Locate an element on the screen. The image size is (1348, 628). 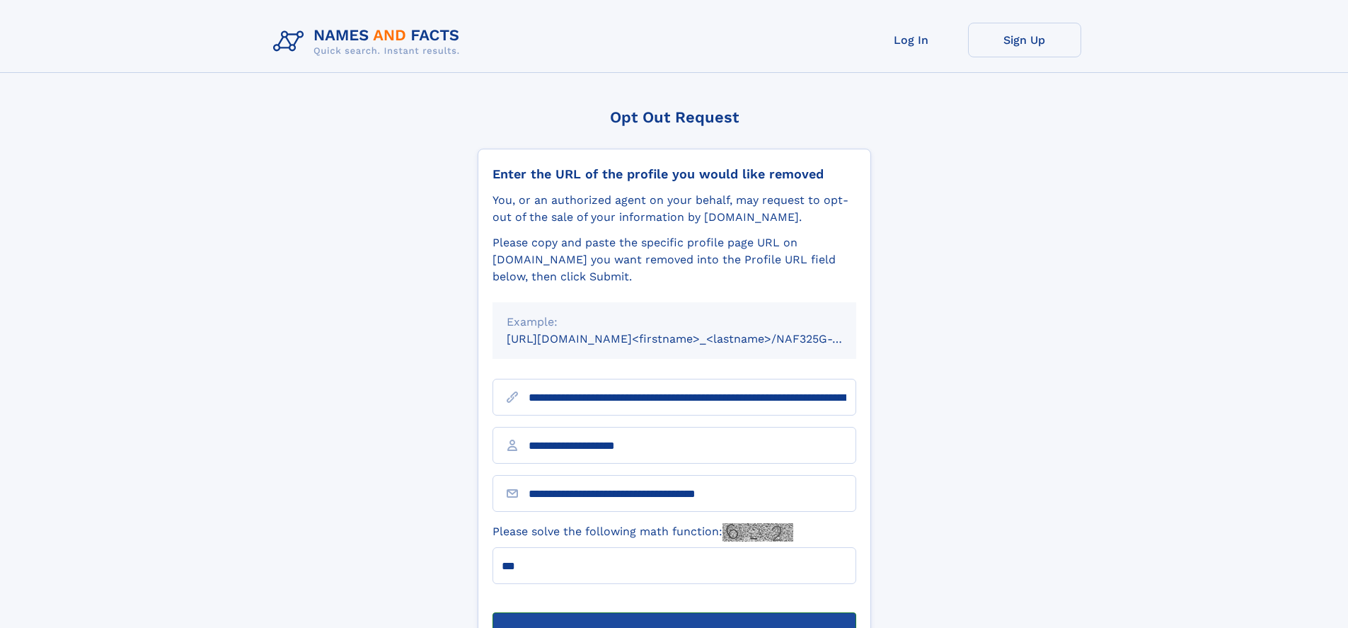
div: Opt Out Request is located at coordinates (674, 117).